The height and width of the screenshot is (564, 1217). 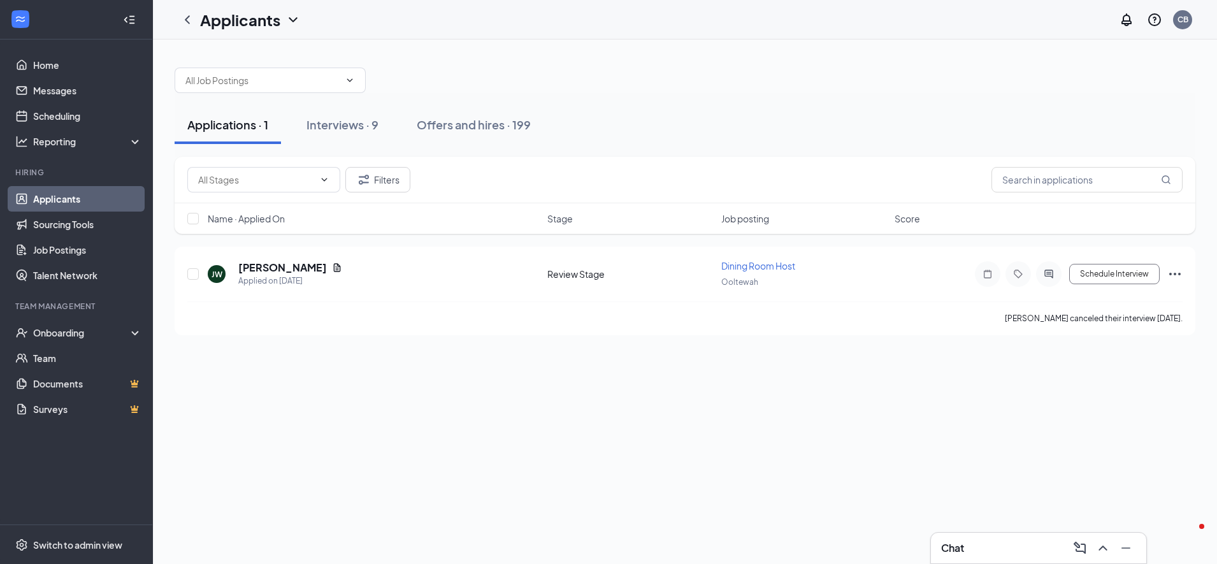 What do you see at coordinates (907, 219) in the screenshot?
I see `span: Score` at bounding box center [907, 219].